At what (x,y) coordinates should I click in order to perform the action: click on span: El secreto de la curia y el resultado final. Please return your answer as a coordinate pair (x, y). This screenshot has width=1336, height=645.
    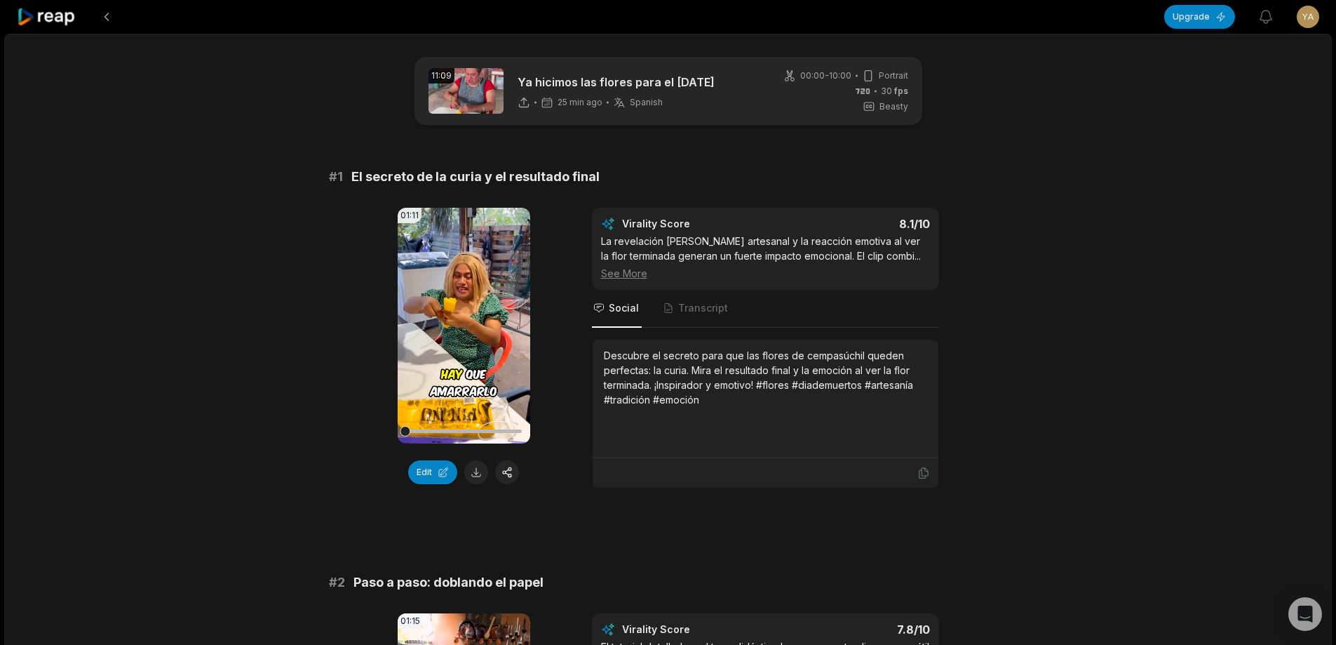
    Looking at the image, I should click on (476, 177).